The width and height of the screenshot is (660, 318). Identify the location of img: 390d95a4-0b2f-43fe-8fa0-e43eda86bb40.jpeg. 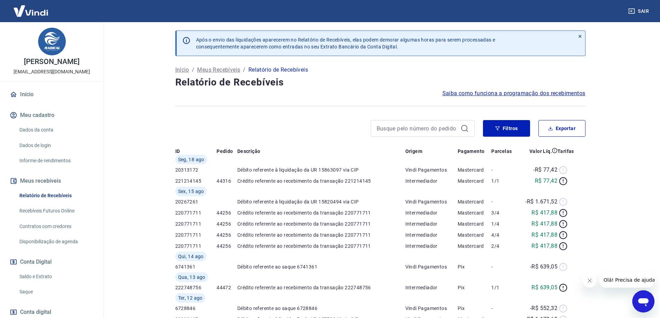
(52, 42).